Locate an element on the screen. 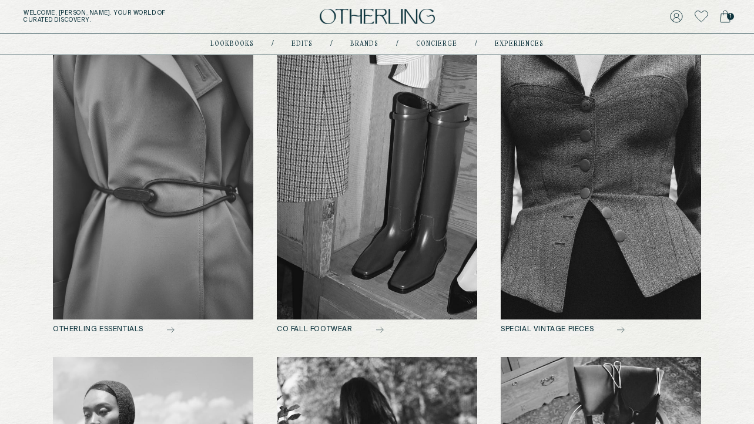  a: experiences is located at coordinates (519, 44).